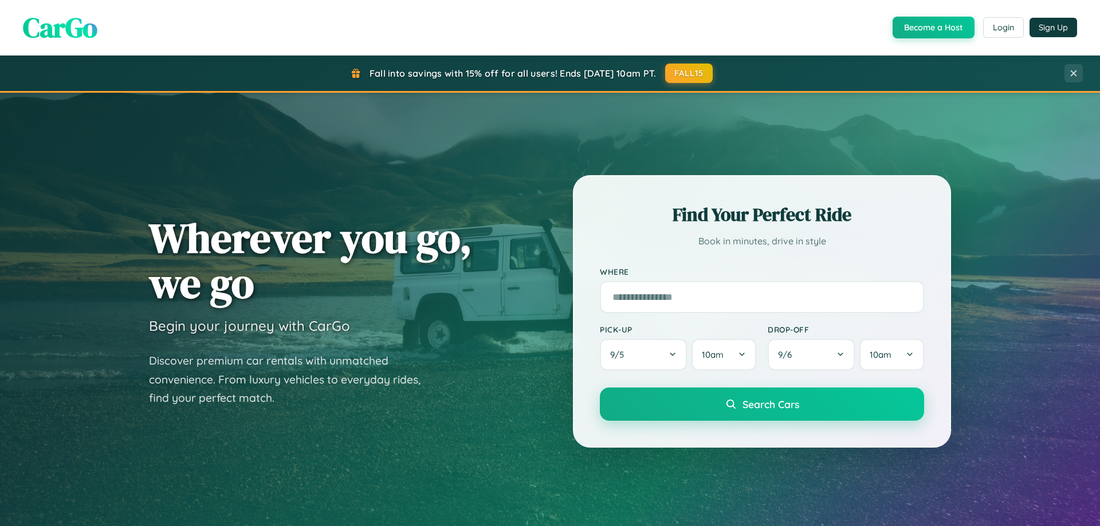 This screenshot has width=1100, height=526. What do you see at coordinates (788, 355) in the screenshot?
I see `span: 9 / 6` at bounding box center [788, 355].